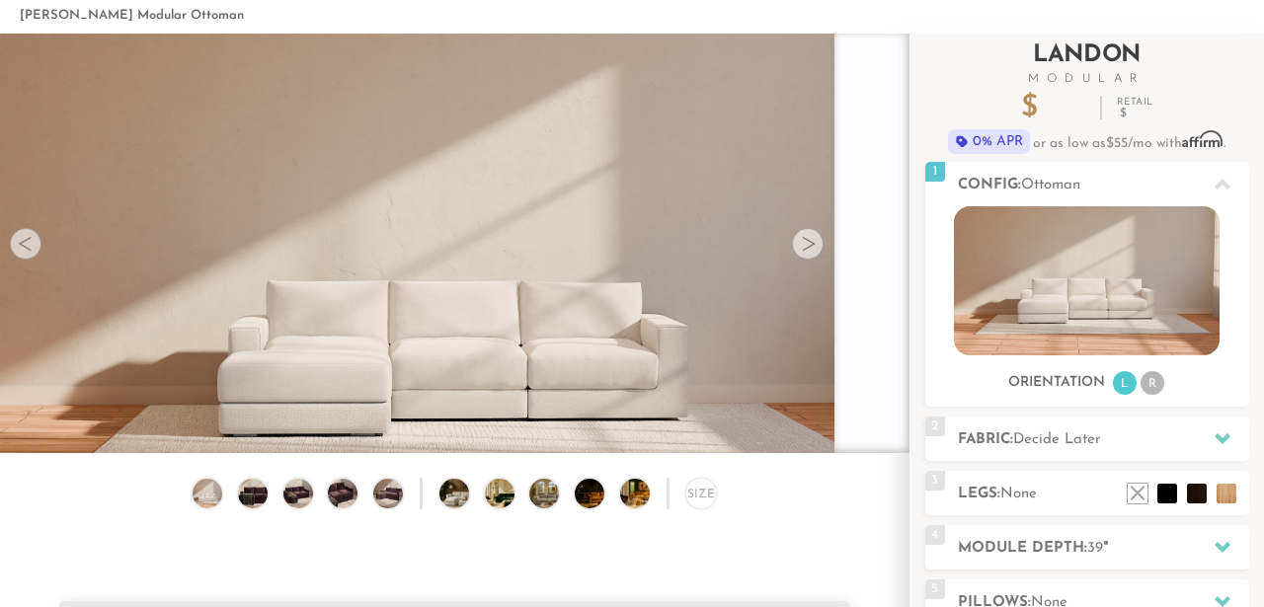  I want to click on div: Size, so click(701, 494).